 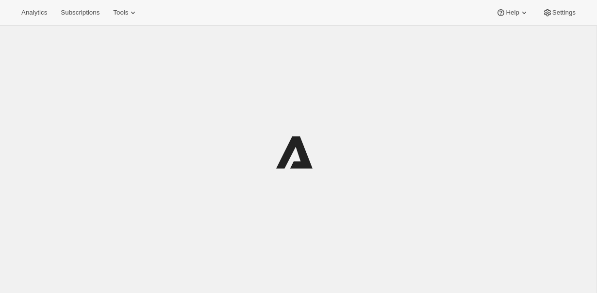 What do you see at coordinates (125, 13) in the screenshot?
I see `button: Tools` at bounding box center [125, 13].